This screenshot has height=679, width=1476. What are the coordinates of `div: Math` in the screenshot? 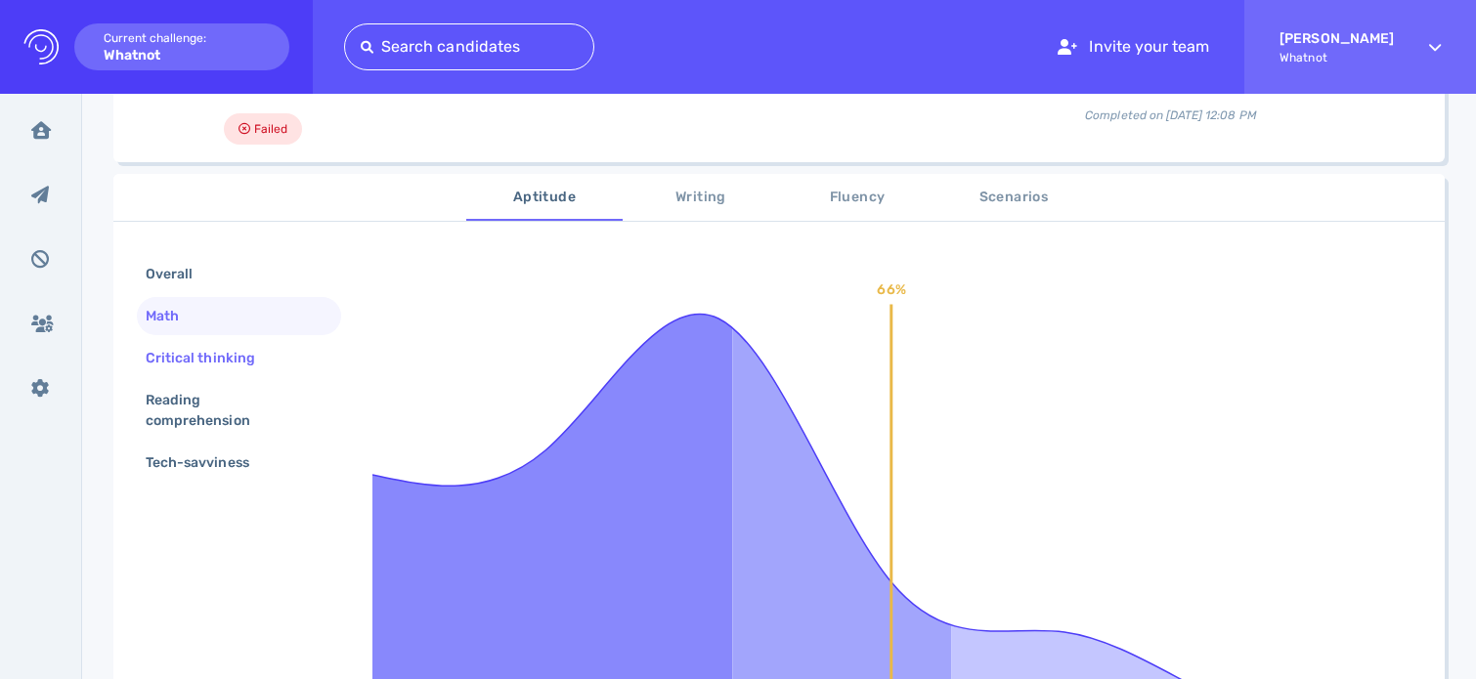 It's located at (172, 316).